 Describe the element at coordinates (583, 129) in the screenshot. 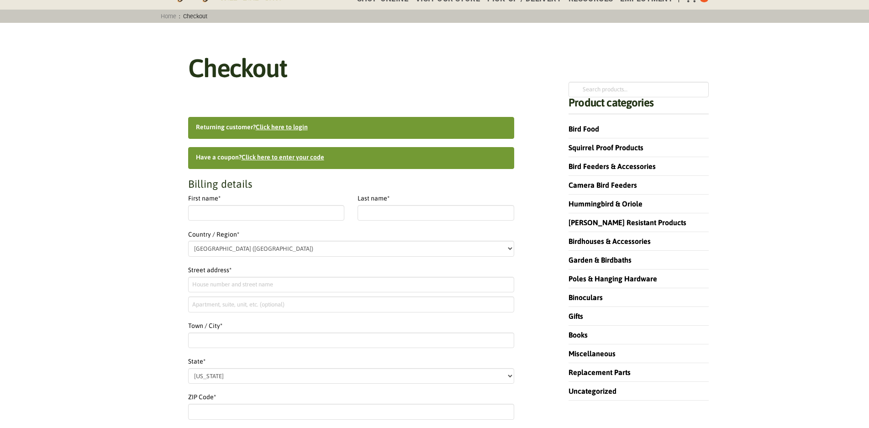

I see `a: Bird Food` at that location.